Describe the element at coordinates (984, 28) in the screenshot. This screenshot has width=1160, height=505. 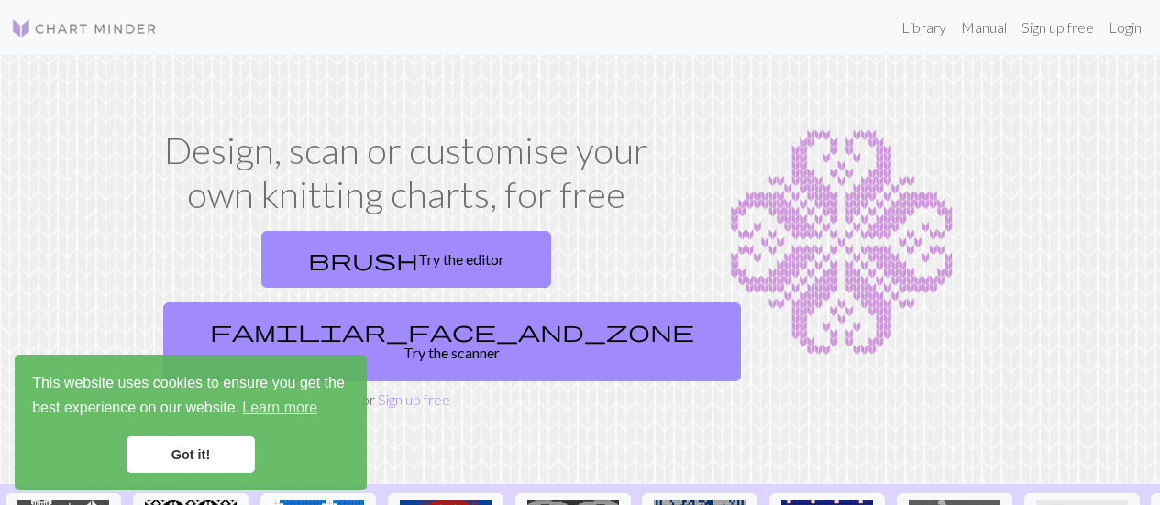
I see `a: Manual` at that location.